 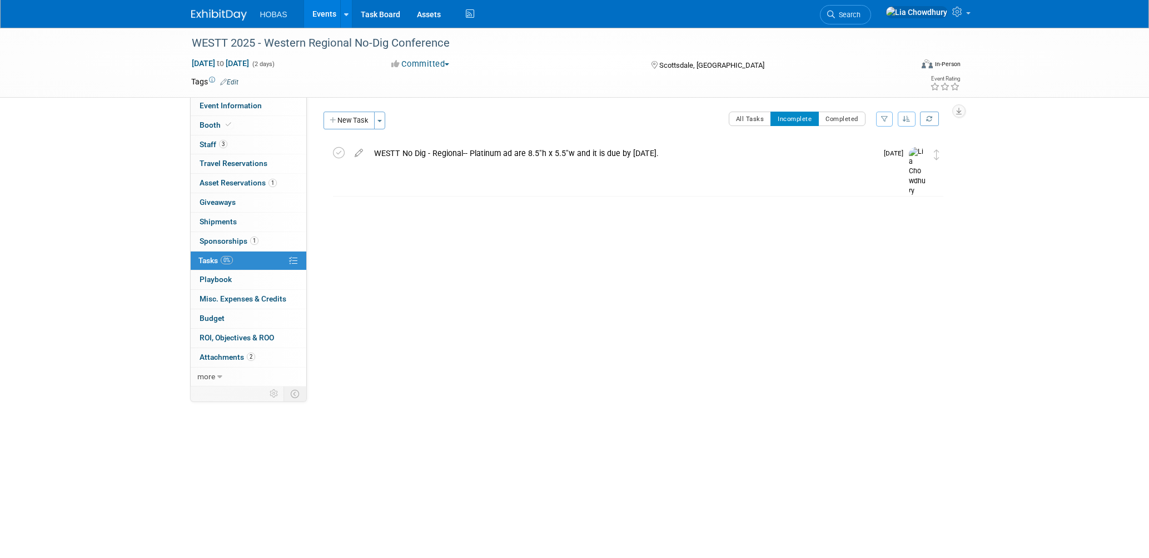 I want to click on button: Committed, so click(x=420, y=64).